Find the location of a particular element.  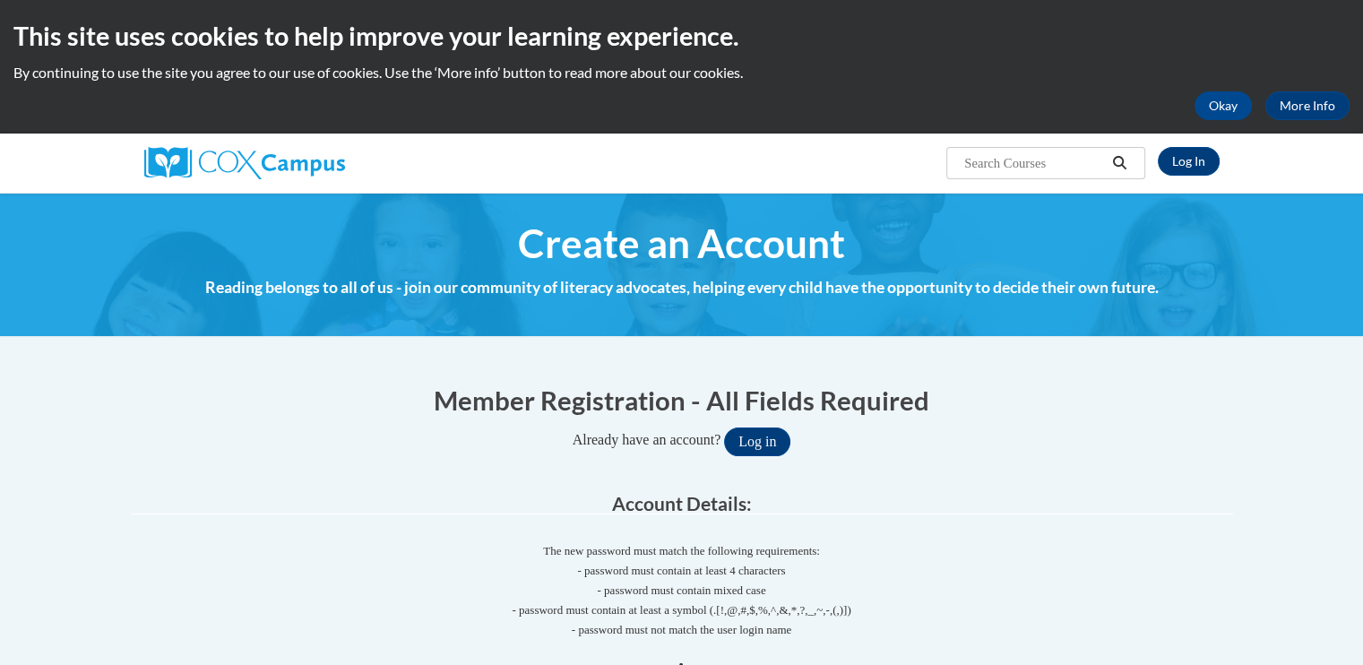

span: Account Details: is located at coordinates (682, 503).